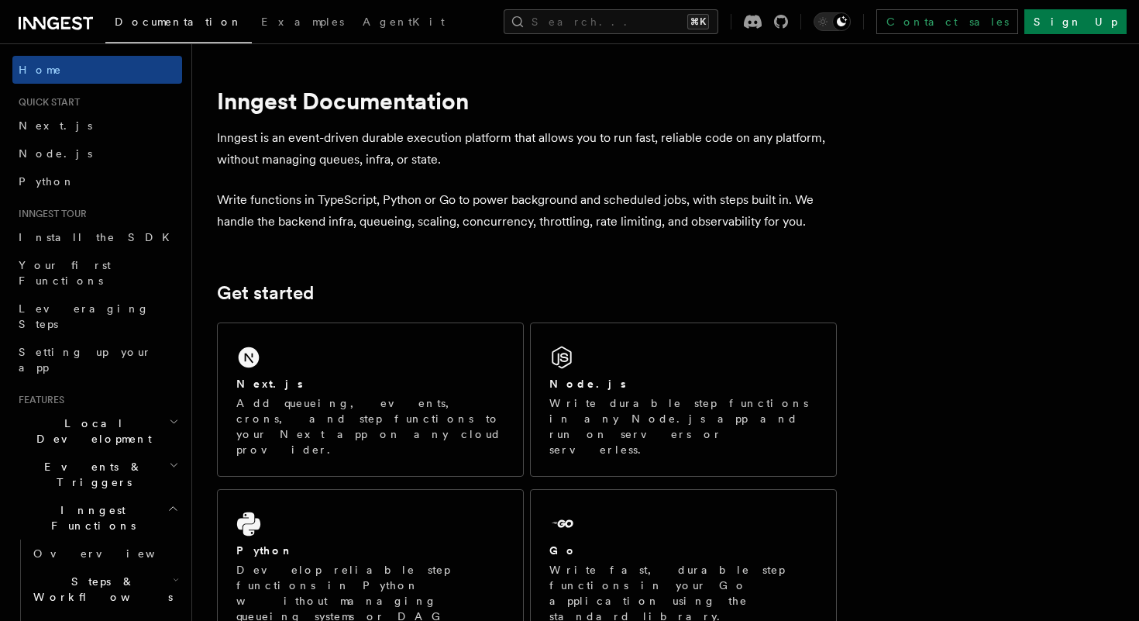 This screenshot has height=621, width=1139. I want to click on kbd: ⌘K, so click(698, 22).